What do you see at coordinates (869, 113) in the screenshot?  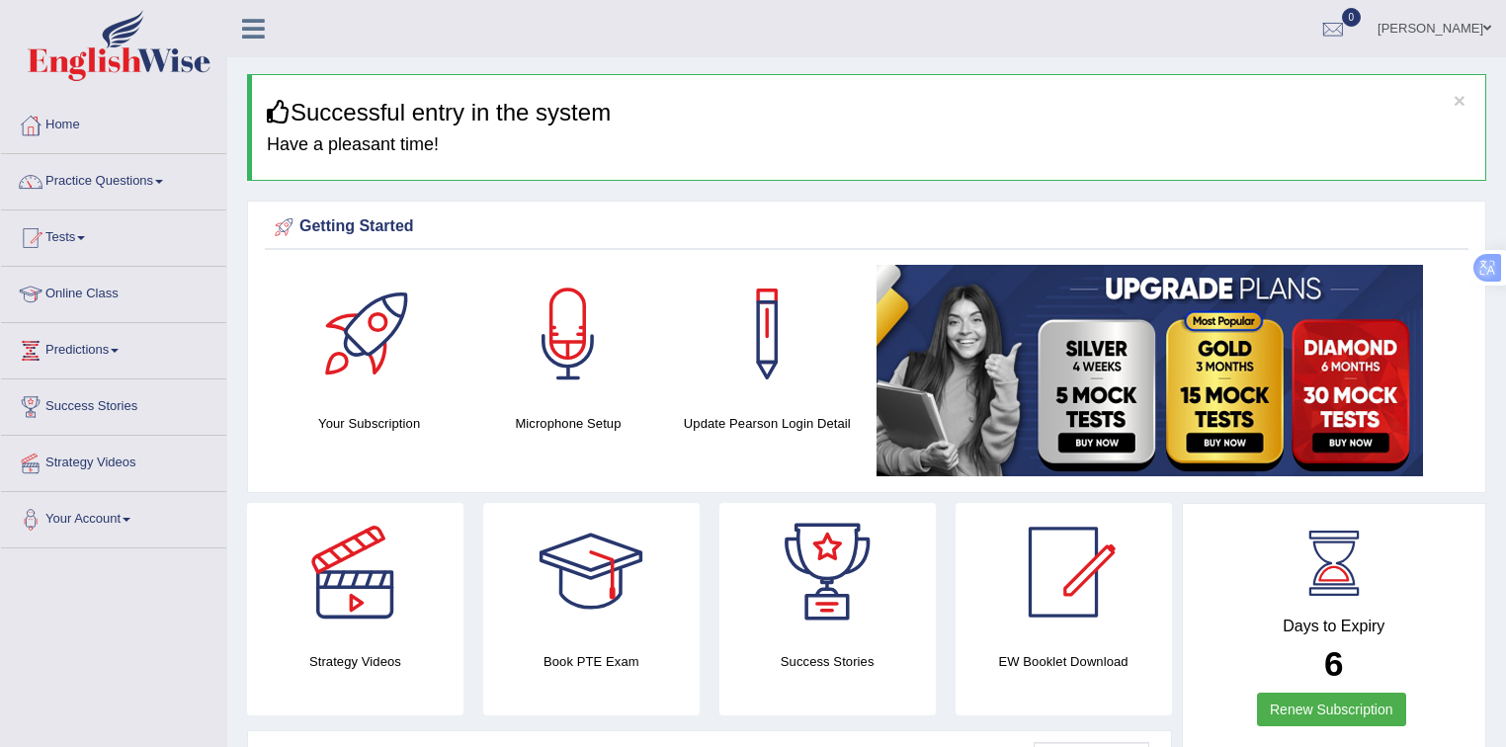 I see `h3: Successful entry in the system` at bounding box center [869, 113].